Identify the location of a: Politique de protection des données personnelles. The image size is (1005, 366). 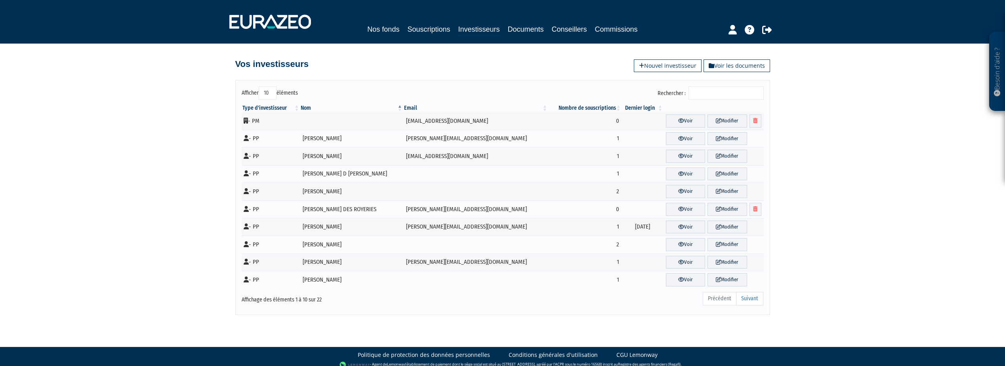
(424, 355).